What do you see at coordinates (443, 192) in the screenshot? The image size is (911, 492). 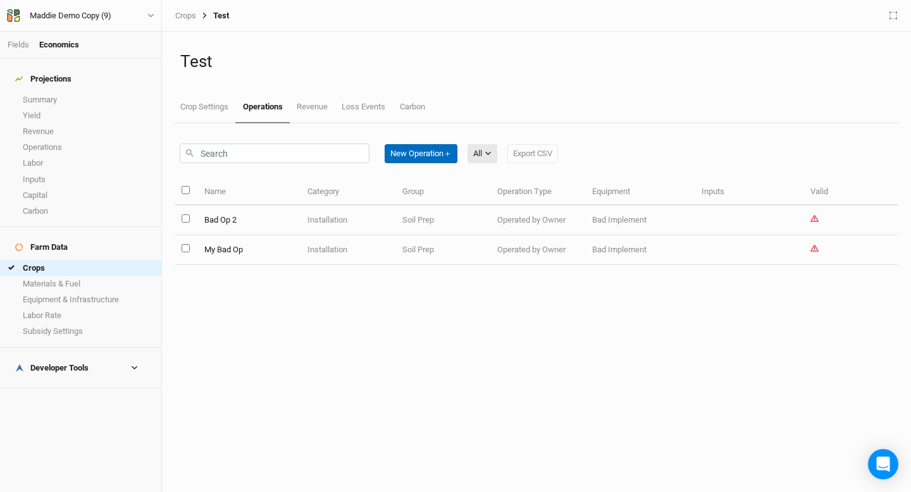 I see `th: Group` at bounding box center [443, 192].